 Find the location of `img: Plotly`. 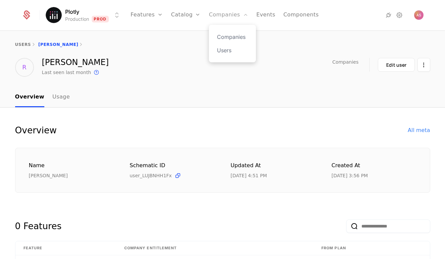

img: Plotly is located at coordinates (54, 15).